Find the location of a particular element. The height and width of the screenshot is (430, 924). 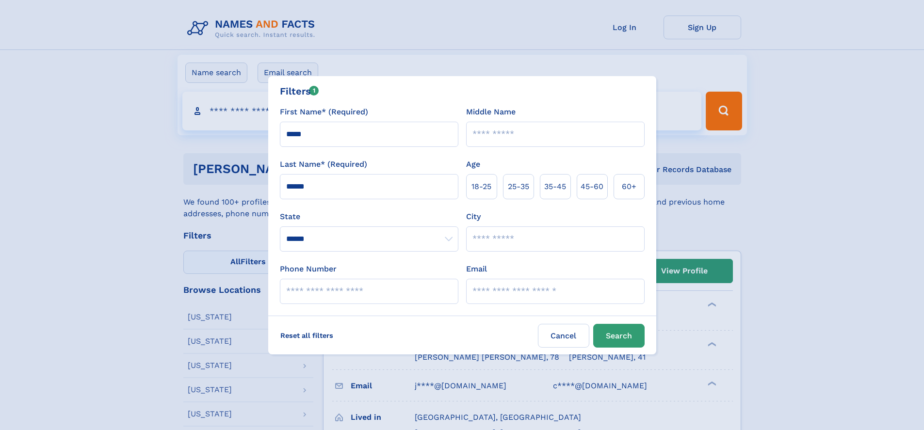

label: First Name* (Required) is located at coordinates (324, 112).